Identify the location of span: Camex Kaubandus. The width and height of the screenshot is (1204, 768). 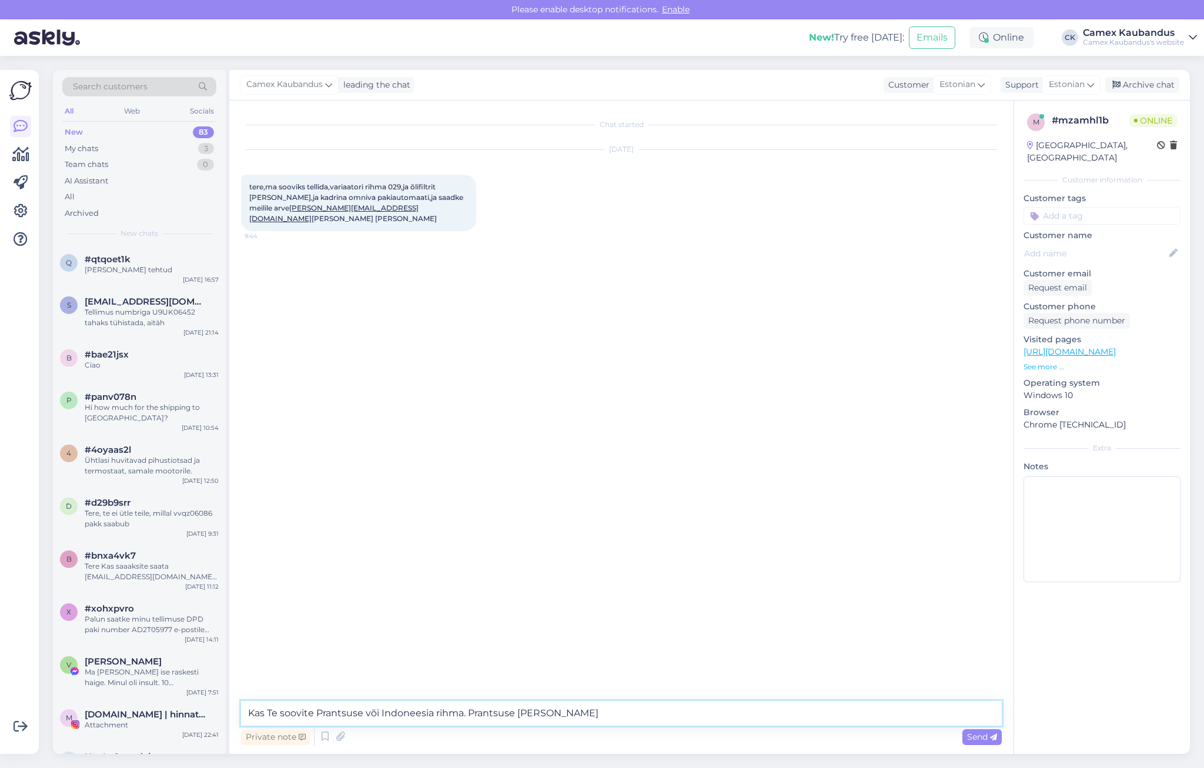
(285, 85).